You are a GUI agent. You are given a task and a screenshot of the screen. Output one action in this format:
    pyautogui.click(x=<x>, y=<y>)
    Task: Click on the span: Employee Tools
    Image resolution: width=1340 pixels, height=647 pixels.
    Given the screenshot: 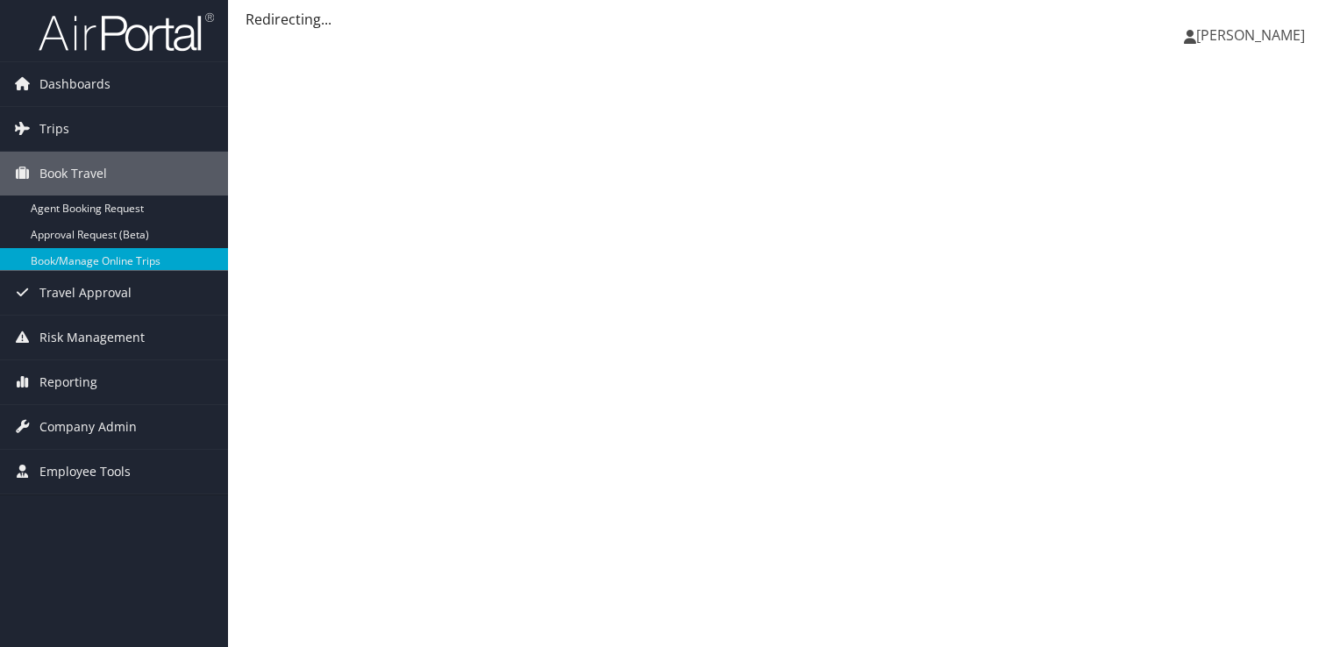 What is the action you would take?
    pyautogui.click(x=85, y=472)
    